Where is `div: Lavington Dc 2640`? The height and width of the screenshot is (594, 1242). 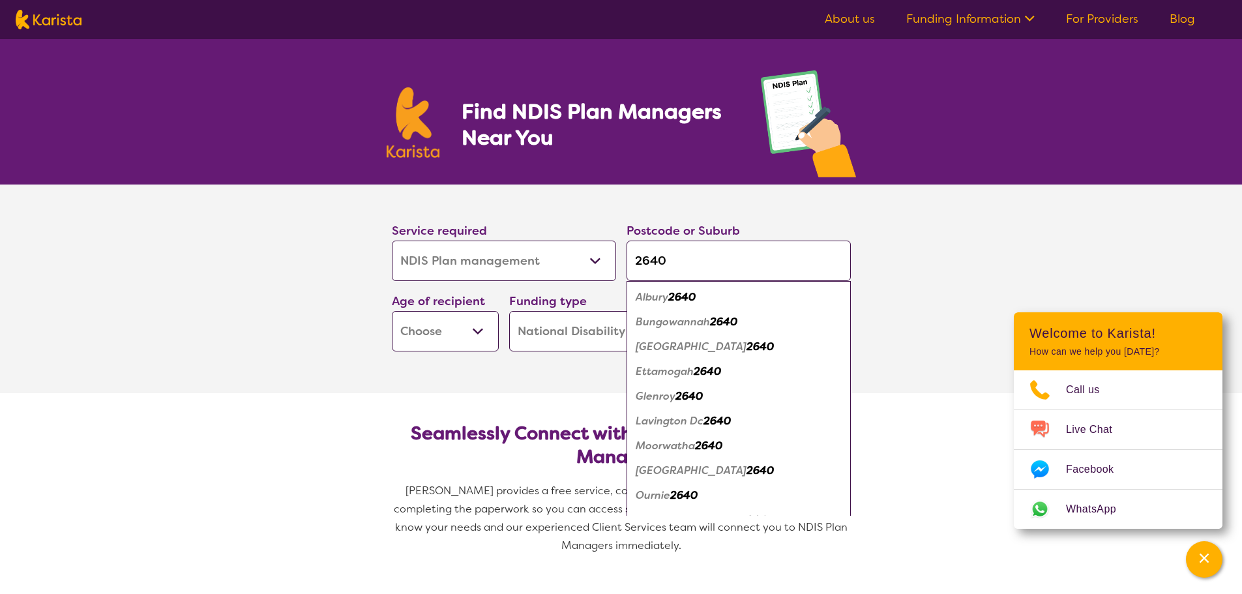 div: Lavington Dc 2640 is located at coordinates (739, 421).